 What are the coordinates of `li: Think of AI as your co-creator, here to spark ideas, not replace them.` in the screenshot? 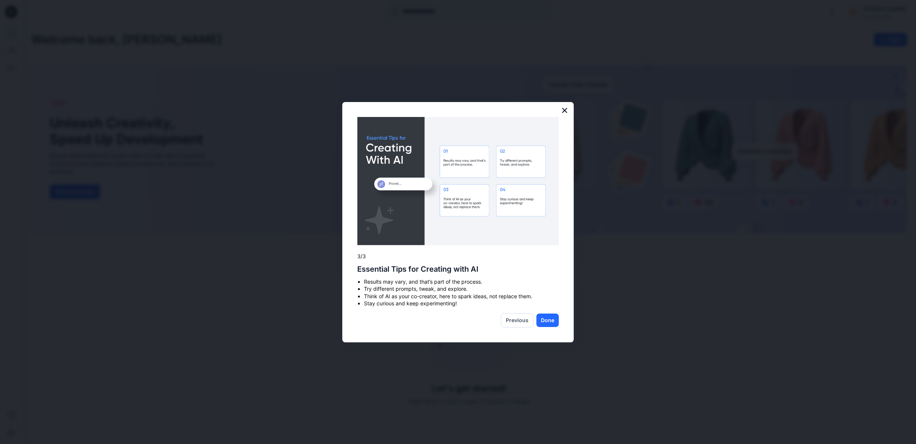 It's located at (462, 296).